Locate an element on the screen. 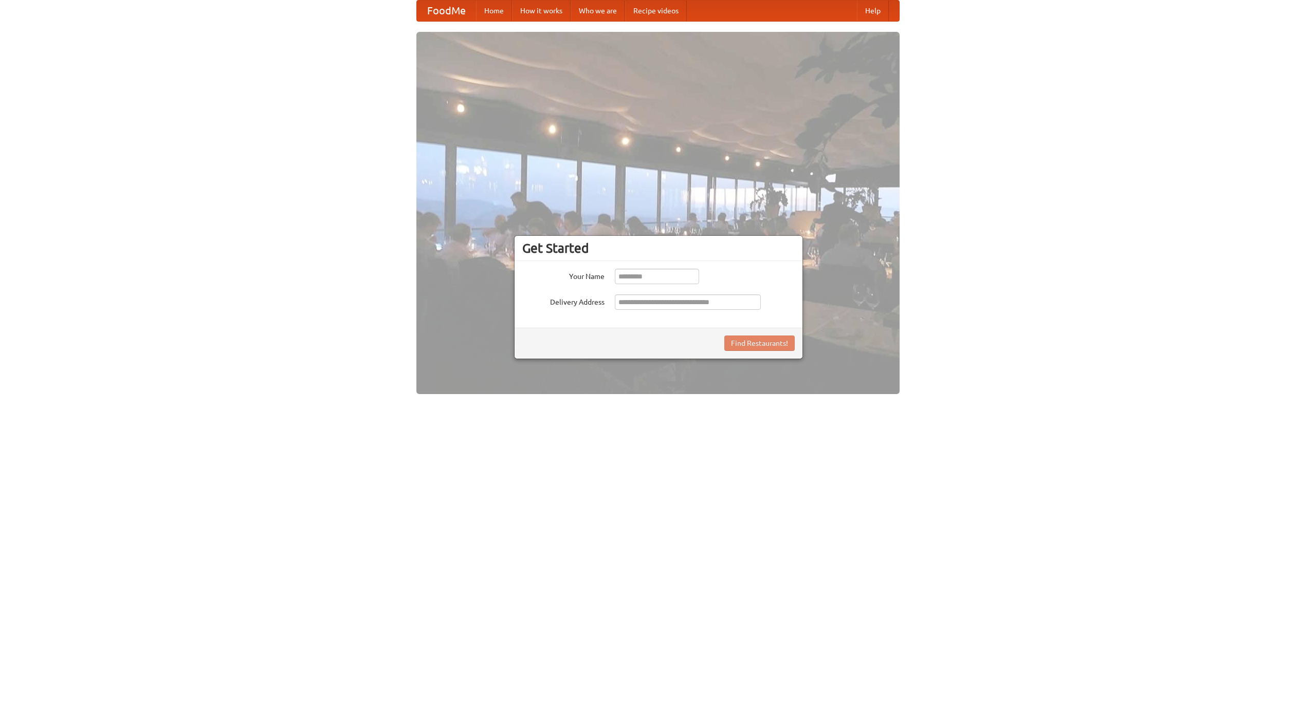 The width and height of the screenshot is (1316, 727). a: Recipe videos is located at coordinates (656, 11).